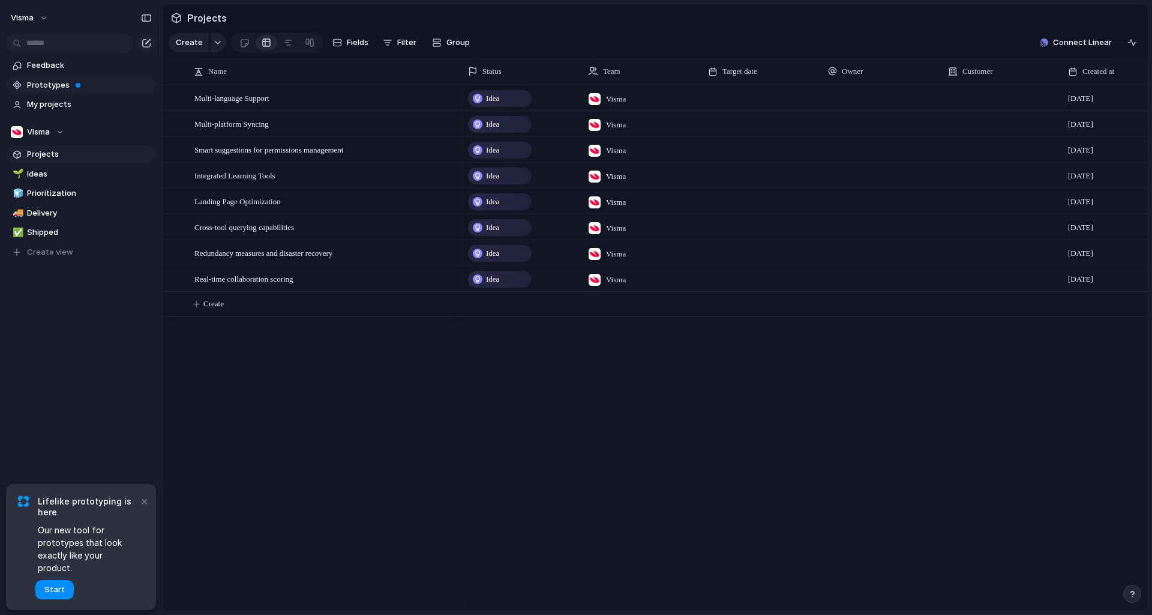  I want to click on span: Customer, so click(978, 71).